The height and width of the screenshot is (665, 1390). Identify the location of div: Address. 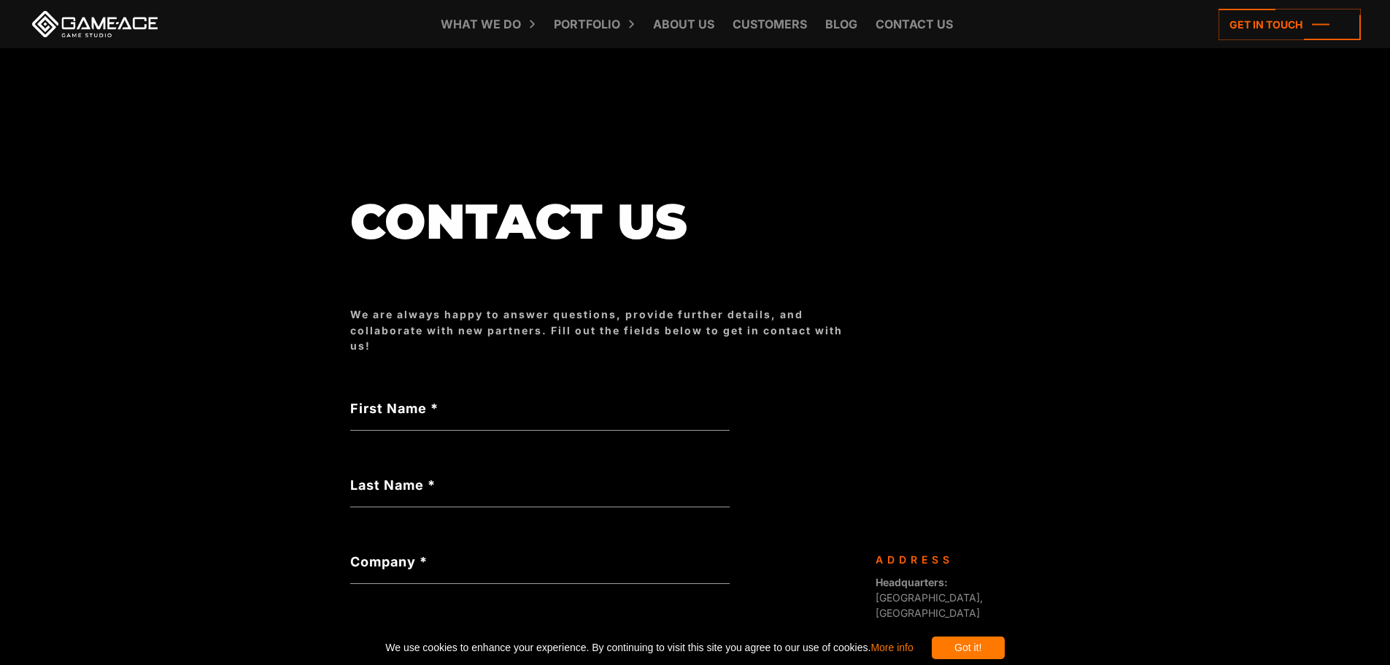
(952, 559).